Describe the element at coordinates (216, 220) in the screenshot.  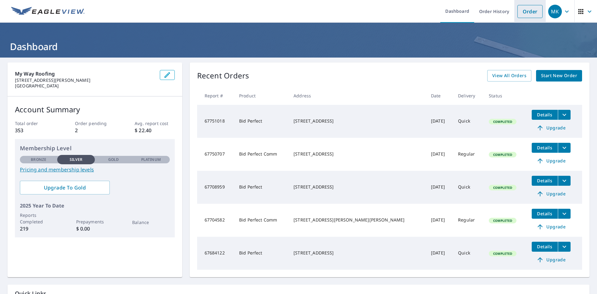
I see `td: 67704582` at that location.